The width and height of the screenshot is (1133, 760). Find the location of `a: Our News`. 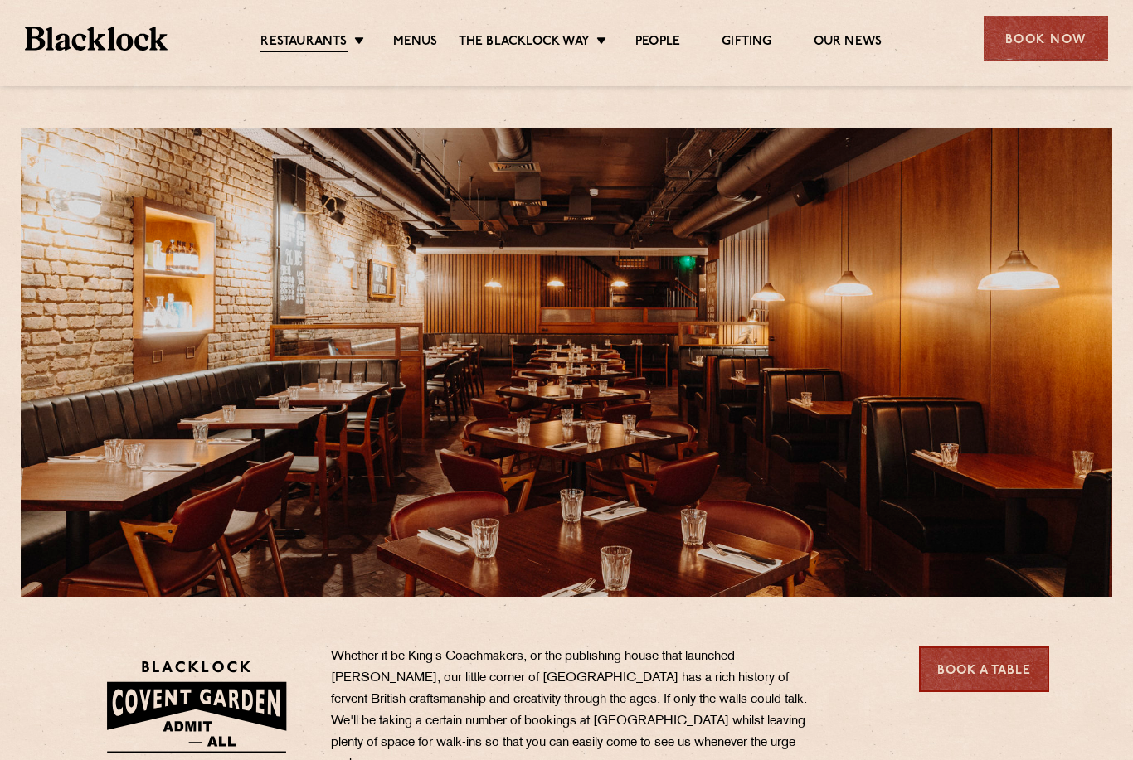

a: Our News is located at coordinates (847, 42).